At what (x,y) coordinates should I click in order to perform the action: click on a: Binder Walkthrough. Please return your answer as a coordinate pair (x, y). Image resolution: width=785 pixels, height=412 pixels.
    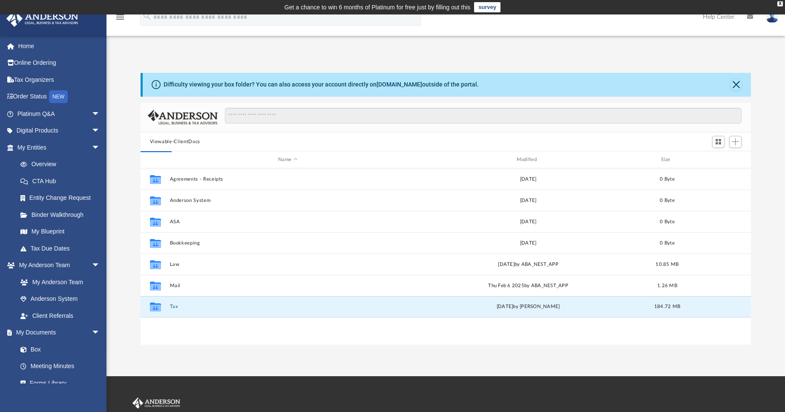
    Looking at the image, I should click on (62, 215).